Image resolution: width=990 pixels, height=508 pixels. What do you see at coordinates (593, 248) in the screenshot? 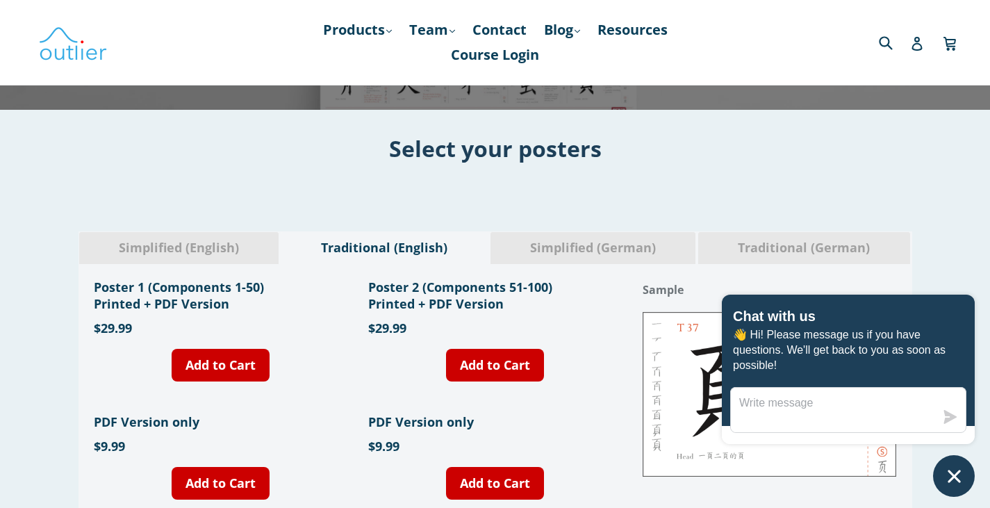
I see `span: Simplified (German)` at bounding box center [593, 248].